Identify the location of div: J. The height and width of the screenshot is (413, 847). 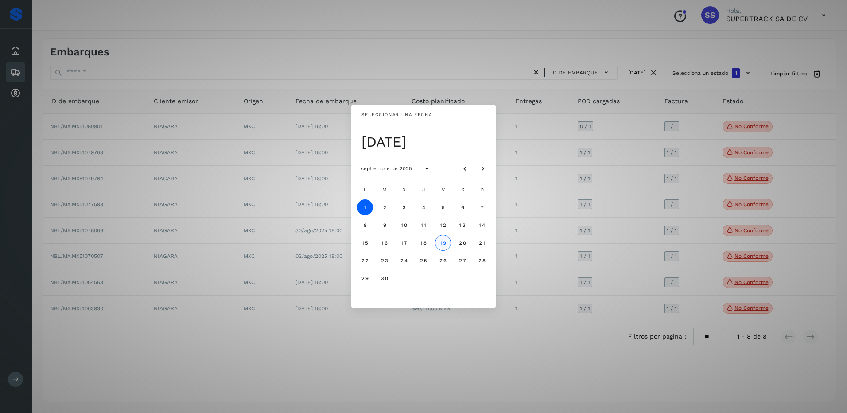
(423, 190).